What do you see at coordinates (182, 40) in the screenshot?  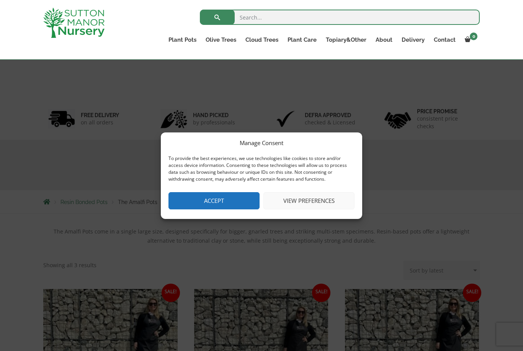 I see `a: Plant Pots` at bounding box center [182, 40].